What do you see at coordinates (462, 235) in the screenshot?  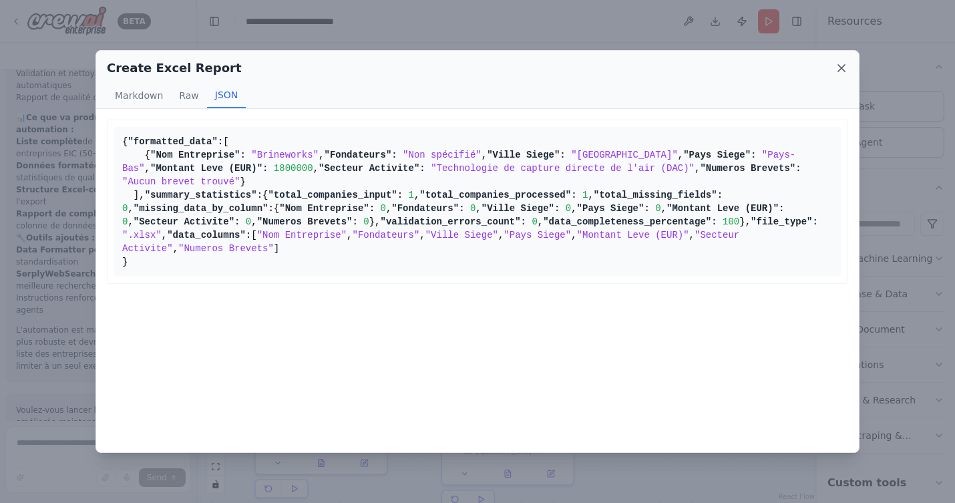 I see `span: "Ville Siege"` at bounding box center [462, 235].